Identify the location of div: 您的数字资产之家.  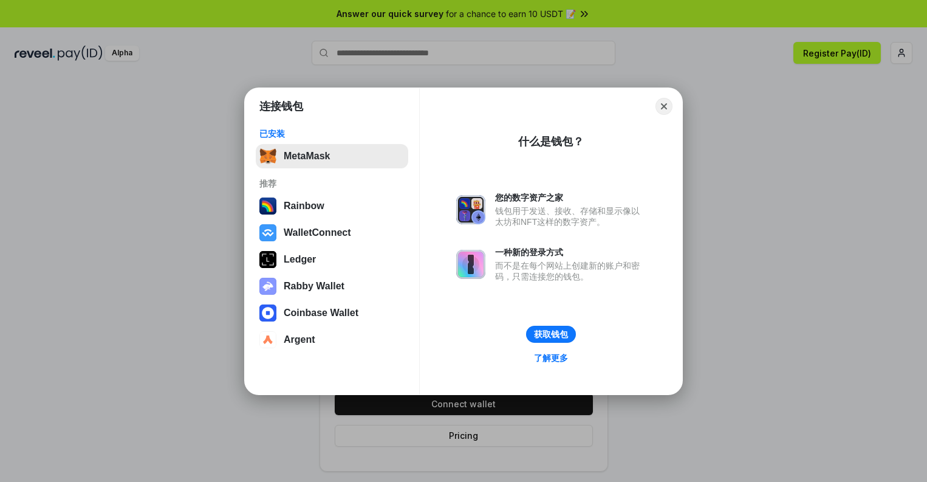
(570, 197).